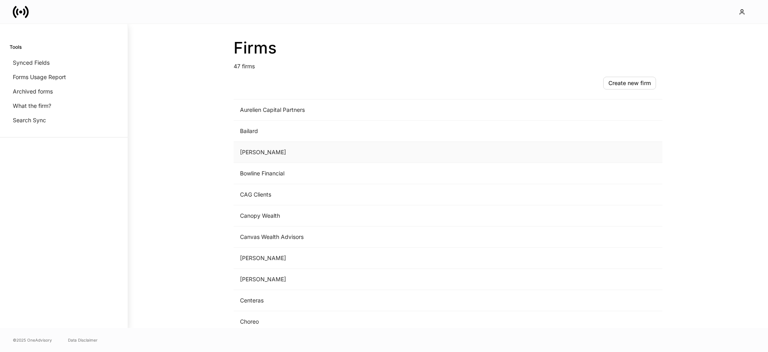  Describe the element at coordinates (382, 174) in the screenshot. I see `td: Bowline Financial` at that location.